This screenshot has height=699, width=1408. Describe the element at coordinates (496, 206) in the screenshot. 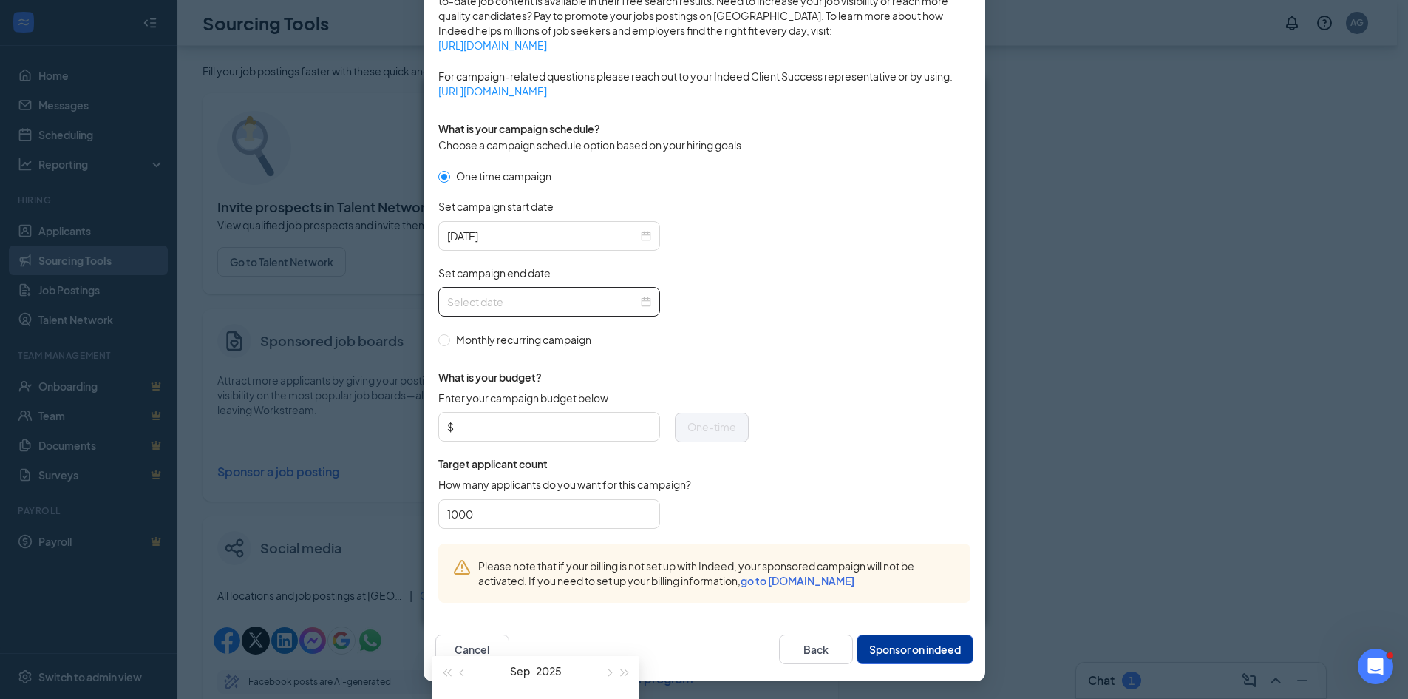

I see `span: Set campaign start date` at that location.